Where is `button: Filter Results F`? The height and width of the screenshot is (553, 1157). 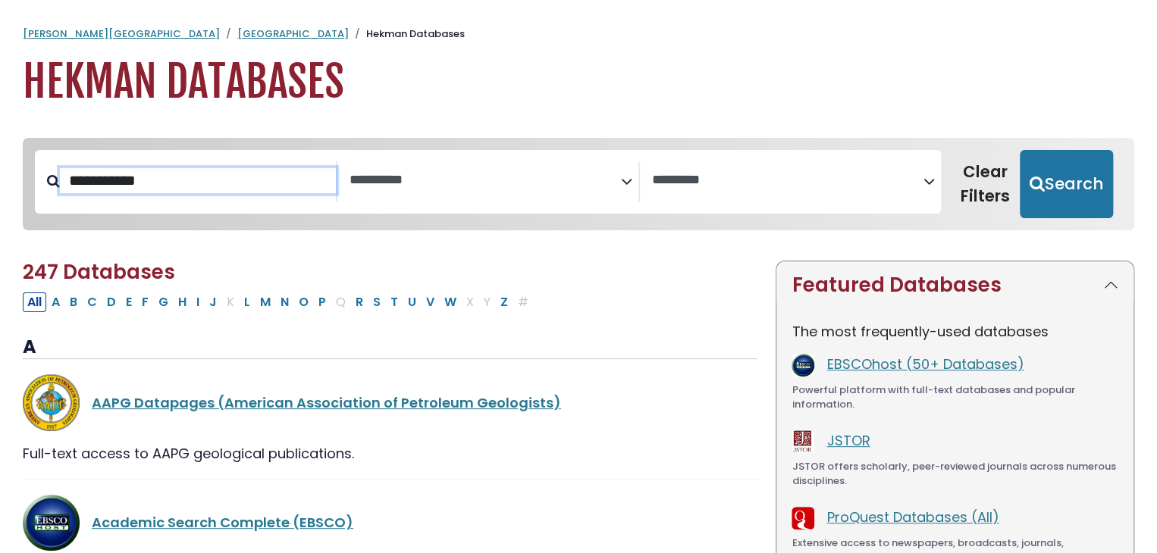 button: Filter Results F is located at coordinates (145, 302).